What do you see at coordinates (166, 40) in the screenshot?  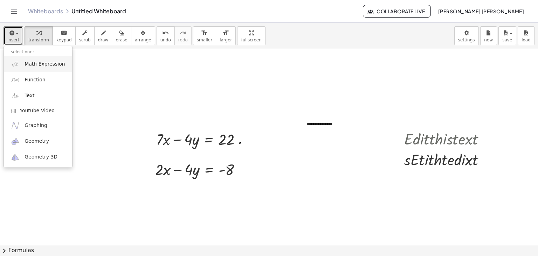 I see `span: undo` at bounding box center [166, 40].